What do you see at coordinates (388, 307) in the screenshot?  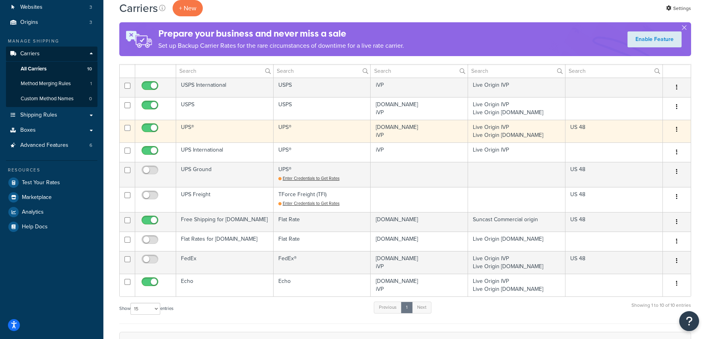 I see `a: Previous` at bounding box center [388, 307].